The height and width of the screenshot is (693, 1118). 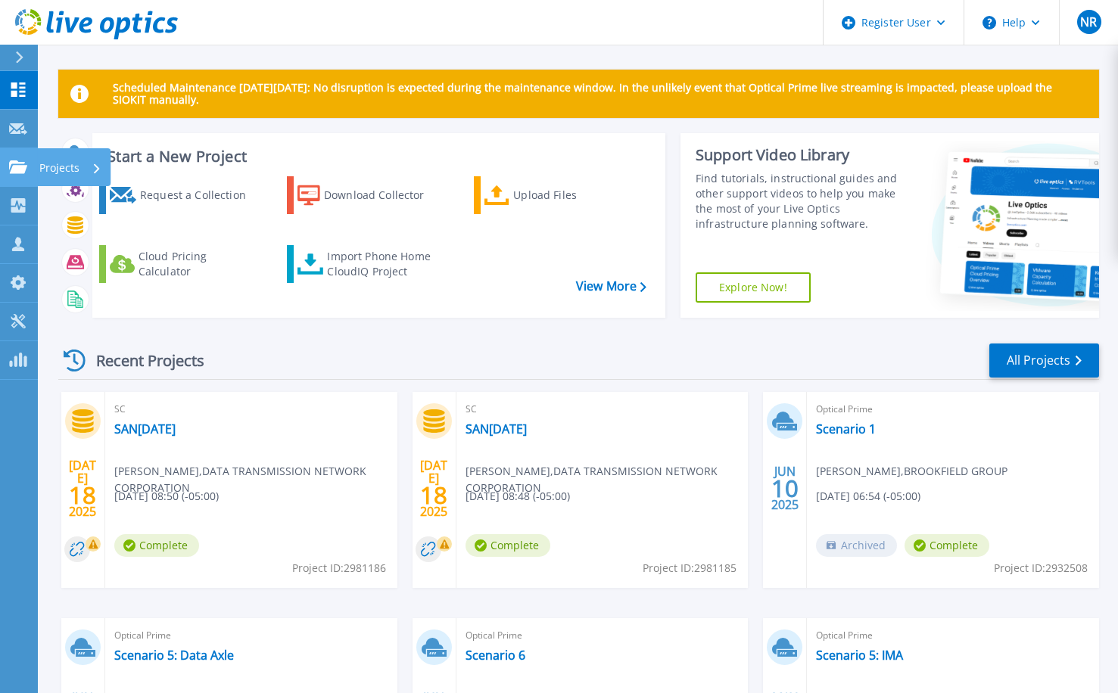 I want to click on a: Explore Now!, so click(x=753, y=288).